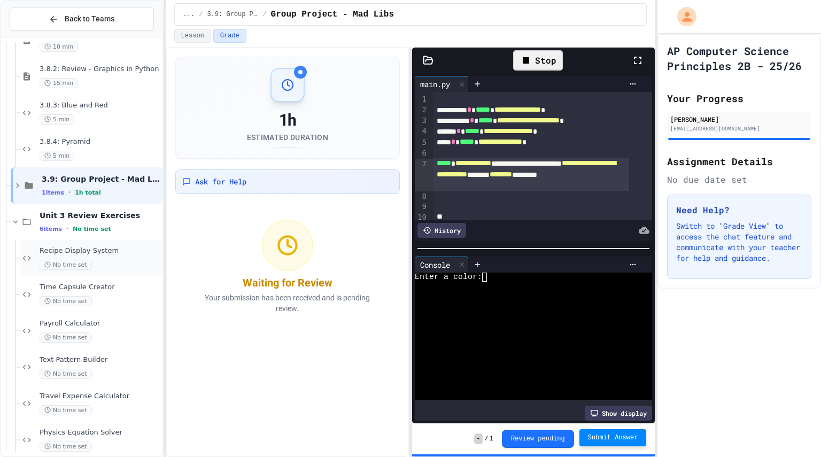 This screenshot has width=821, height=457. I want to click on span: 1, so click(491, 439).